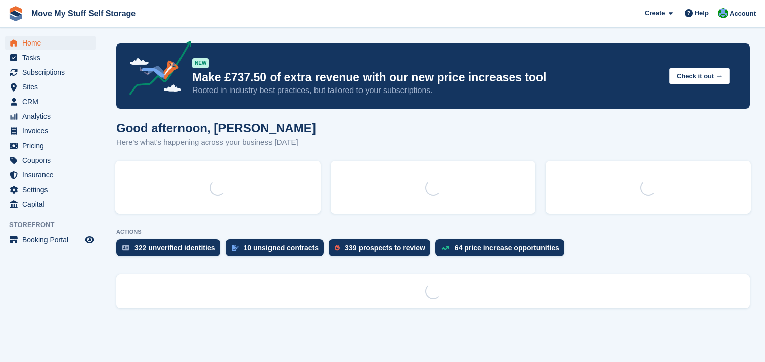  Describe the element at coordinates (156, 70) in the screenshot. I see `img: price-adjustments-announcement-icon-8257ccfd72463d97f412b2fc003d46551f7dbcb40ab6d574587a9cd5c0d94...` at that location.